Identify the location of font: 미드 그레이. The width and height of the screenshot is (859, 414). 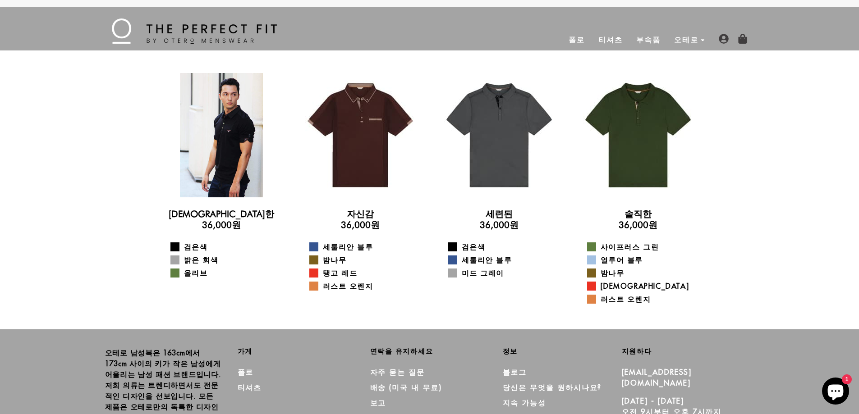
(483, 273).